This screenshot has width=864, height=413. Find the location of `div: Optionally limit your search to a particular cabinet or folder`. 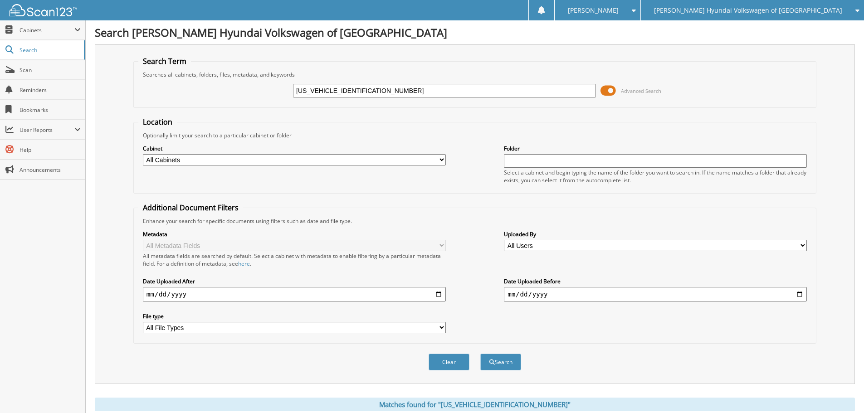

div: Optionally limit your search to a particular cabinet or folder is located at coordinates (475, 135).